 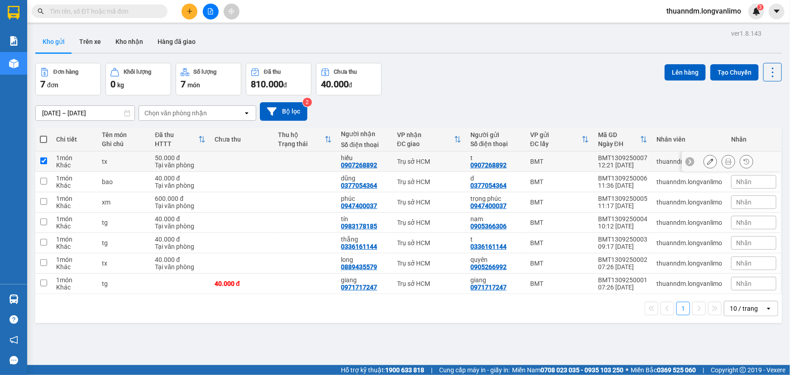 What do you see at coordinates (364, 158) in the screenshot?
I see `div: hiếu` at bounding box center [364, 158].